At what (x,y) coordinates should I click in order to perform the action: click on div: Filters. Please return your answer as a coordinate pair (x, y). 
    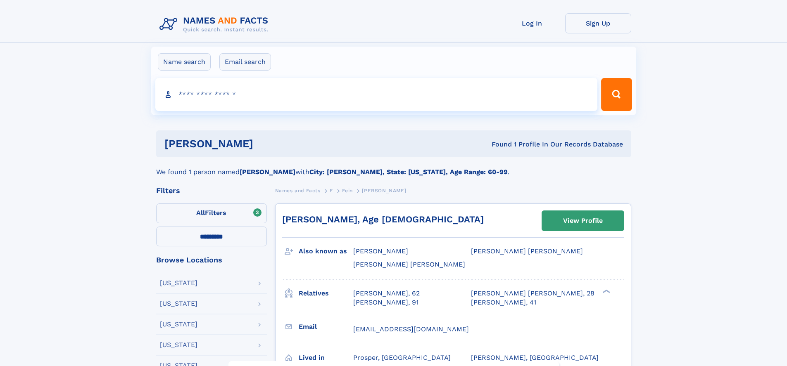
    Looking at the image, I should click on (211, 191).